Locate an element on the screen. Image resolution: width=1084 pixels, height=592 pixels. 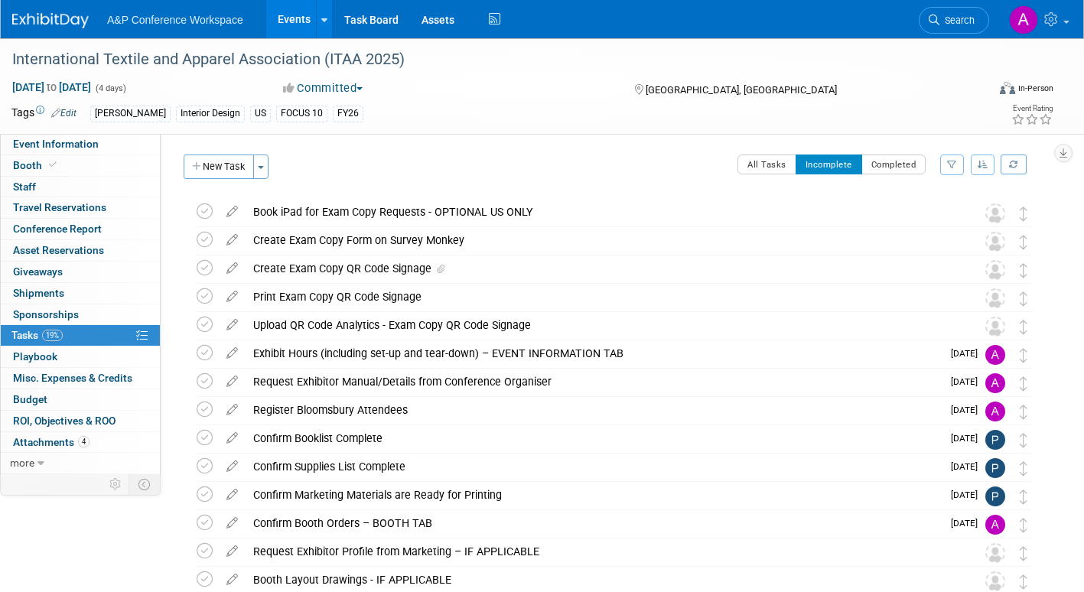
div: Confirm Booth Orders – BOOTH TAB is located at coordinates (593, 523).